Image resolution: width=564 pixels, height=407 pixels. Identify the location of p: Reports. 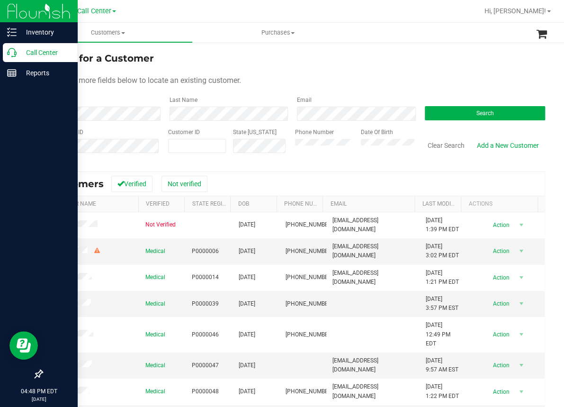
(45, 73).